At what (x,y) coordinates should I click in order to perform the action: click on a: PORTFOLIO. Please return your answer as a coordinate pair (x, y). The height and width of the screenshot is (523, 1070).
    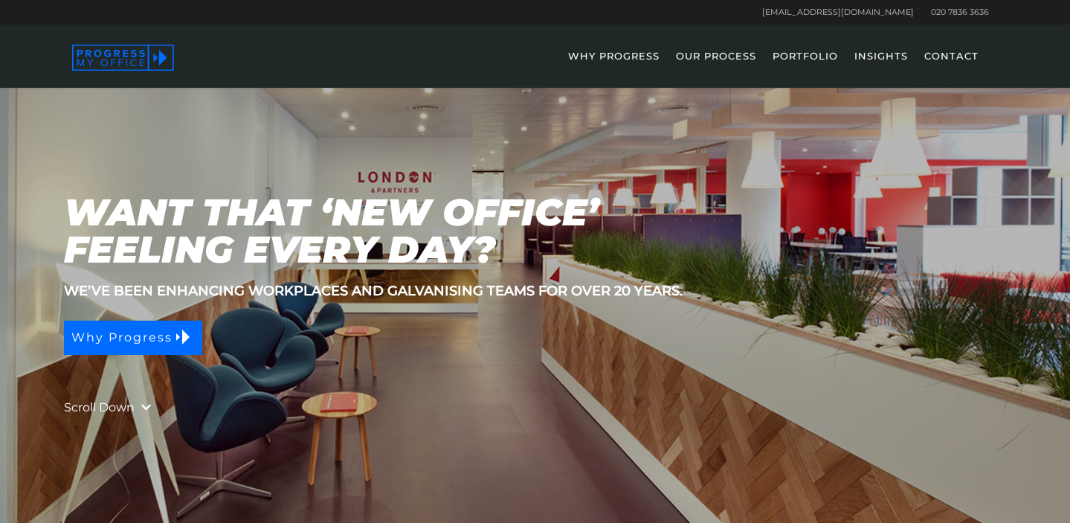
    Looking at the image, I should click on (805, 66).